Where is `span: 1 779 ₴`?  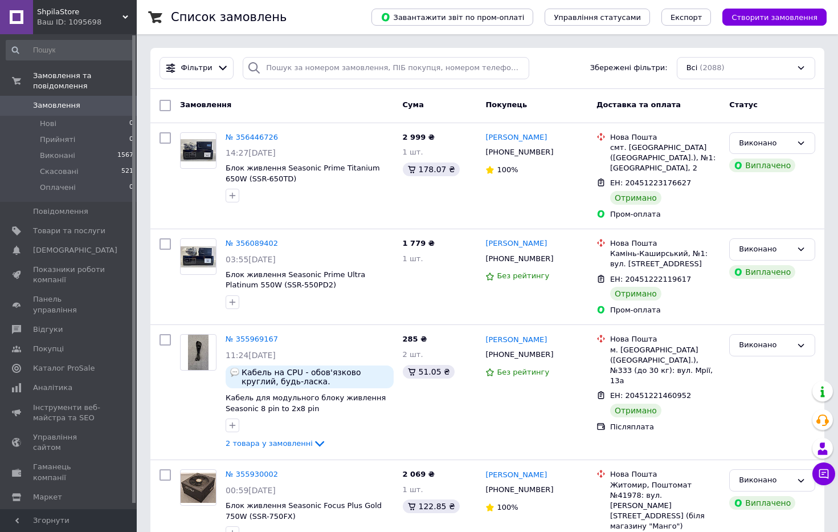
span: 1 779 ₴ is located at coordinates (419, 243).